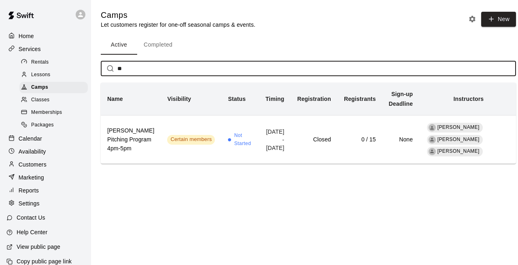  What do you see at coordinates (45, 151) in the screenshot?
I see `a: Availability` at bounding box center [45, 151].